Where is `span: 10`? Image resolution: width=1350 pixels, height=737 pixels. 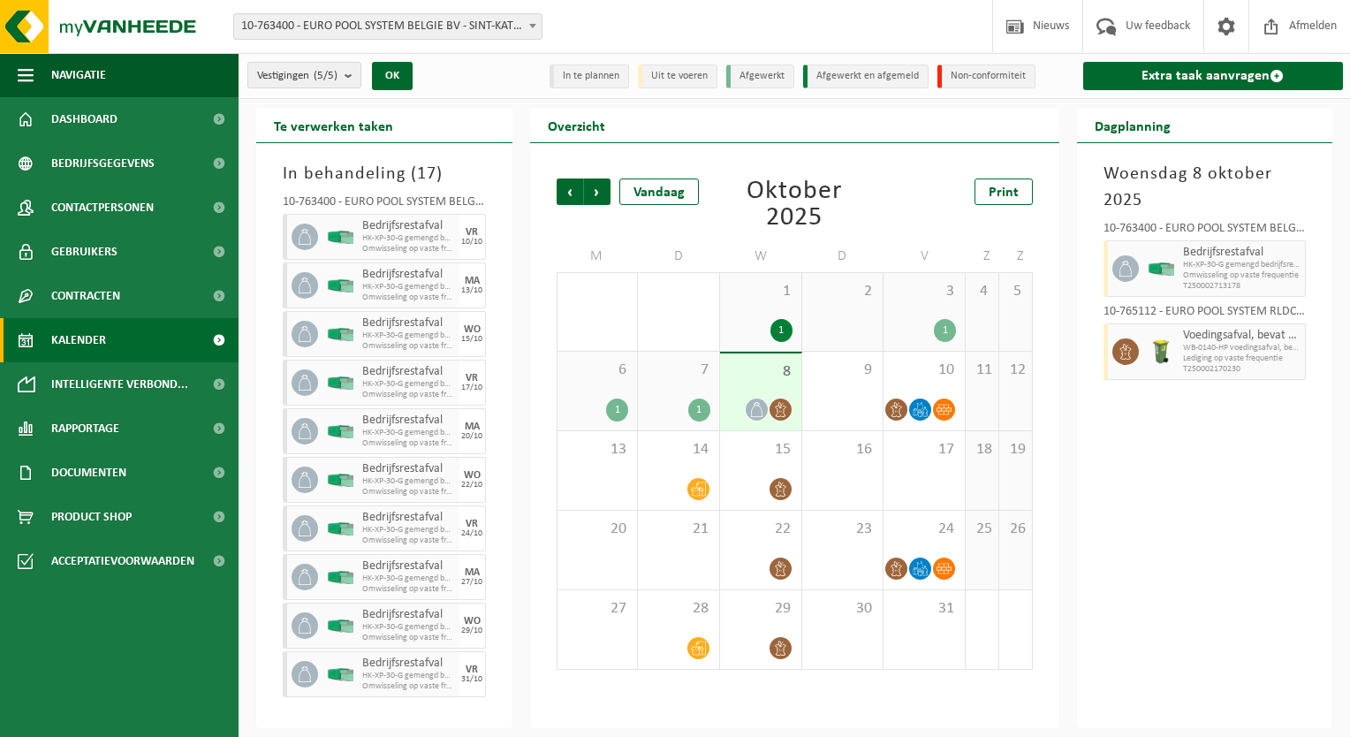
span: 10 is located at coordinates (924, 370).